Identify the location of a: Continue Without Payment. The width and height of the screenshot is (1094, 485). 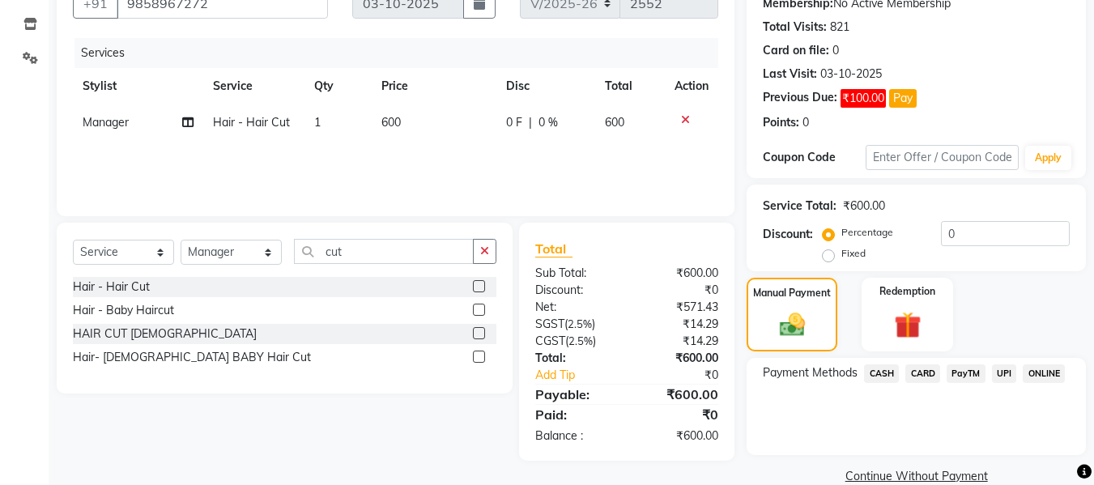
(916, 476).